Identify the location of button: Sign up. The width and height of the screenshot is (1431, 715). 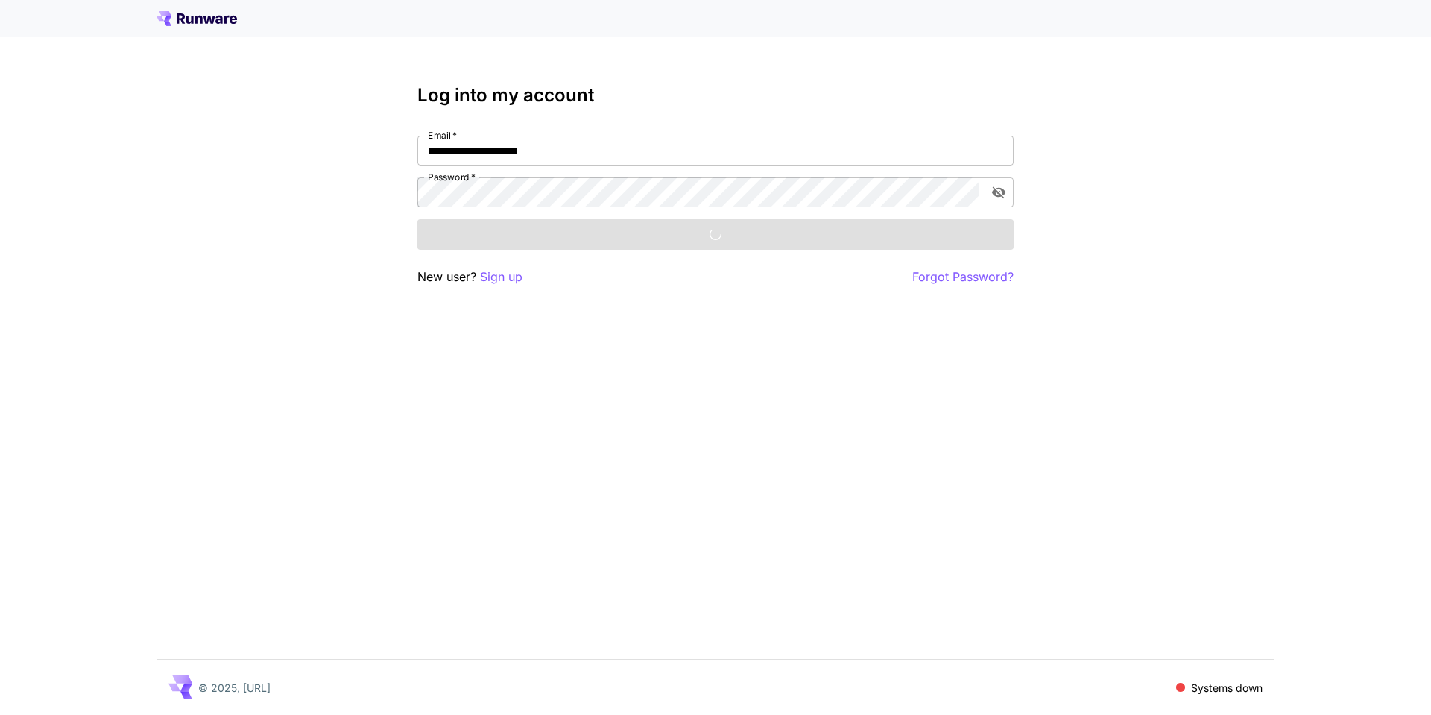
(501, 277).